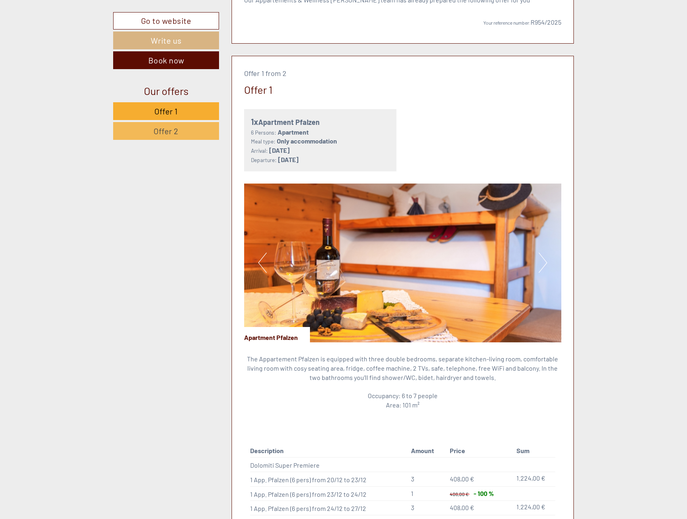 The height and width of the screenshot is (519, 687). What do you see at coordinates (264, 160) in the screenshot?
I see `small: Departure:` at bounding box center [264, 160].